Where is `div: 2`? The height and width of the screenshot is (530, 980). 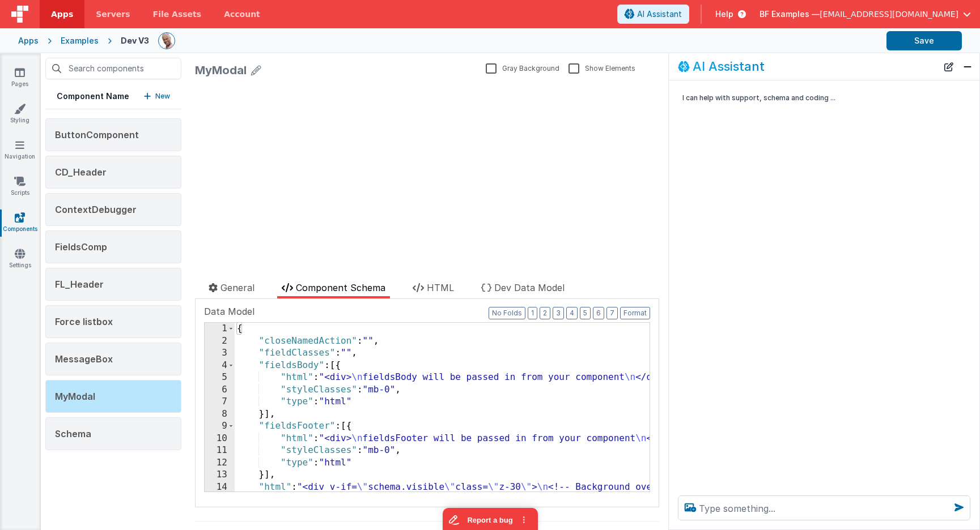
div: 2 is located at coordinates (219, 342).